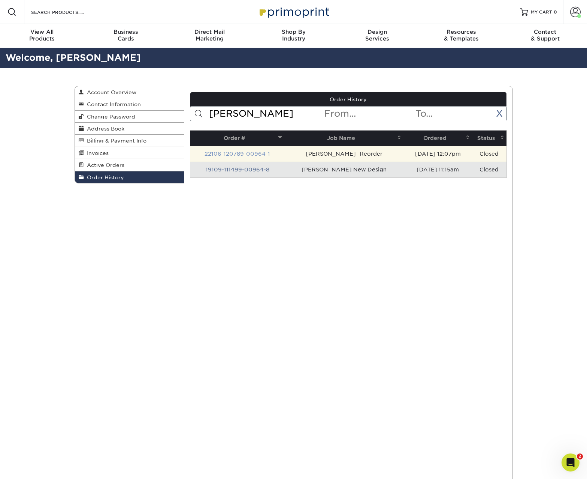  Describe the element at coordinates (115, 141) in the screenshot. I see `span: Billing & Payment Info` at that location.